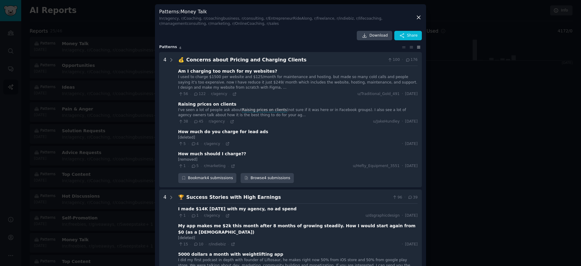 The image size is (581, 266). I want to click on div: I've seen a lot of people ask about (not sure if it was here or in Facebook groups). I also see a..., so click(298, 113).